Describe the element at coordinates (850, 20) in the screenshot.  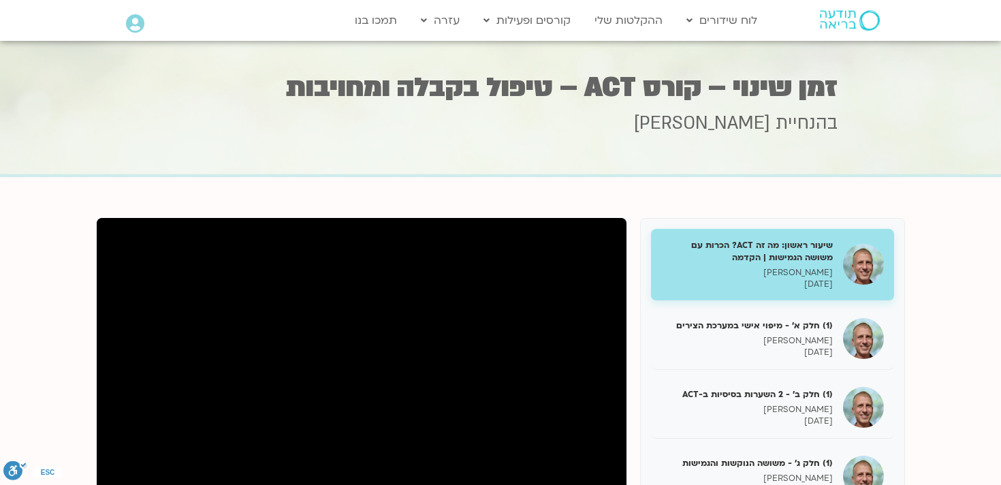
I see `img: תודעה בריאה` at that location.